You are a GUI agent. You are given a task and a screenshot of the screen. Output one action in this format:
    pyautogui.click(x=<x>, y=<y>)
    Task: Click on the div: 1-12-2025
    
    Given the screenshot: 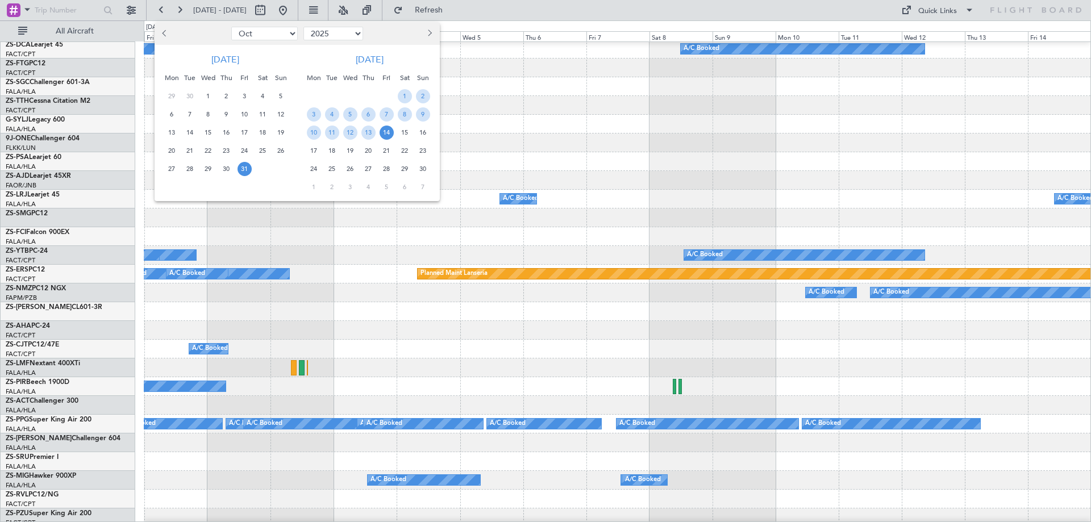 What is the action you would take?
    pyautogui.click(x=314, y=187)
    